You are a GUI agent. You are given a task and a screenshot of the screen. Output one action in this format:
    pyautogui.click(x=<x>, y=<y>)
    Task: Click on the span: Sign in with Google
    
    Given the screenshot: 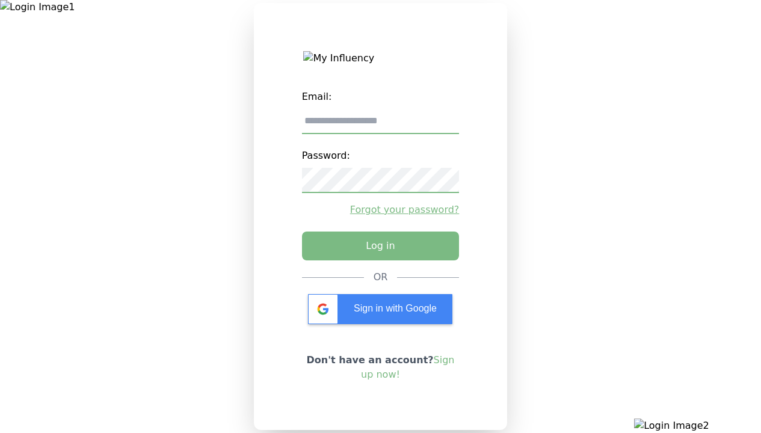 What is the action you would take?
    pyautogui.click(x=395, y=308)
    